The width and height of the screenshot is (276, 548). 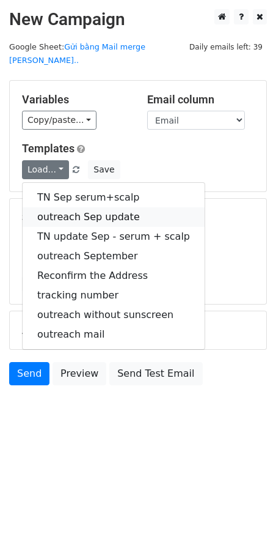 I want to click on a: TN Sep serum+scalp, so click(x=114, y=197).